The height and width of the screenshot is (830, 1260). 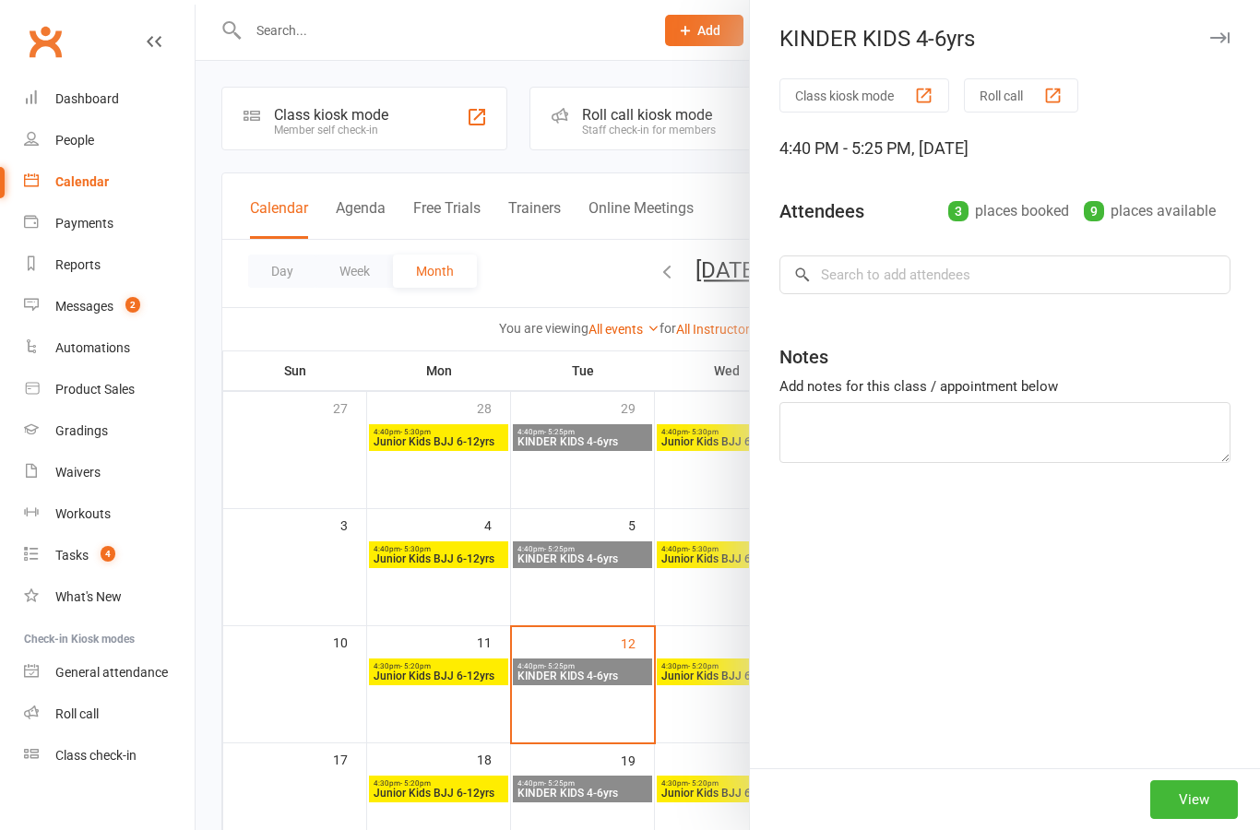 What do you see at coordinates (109, 223) in the screenshot?
I see `a: Payments` at bounding box center [109, 223].